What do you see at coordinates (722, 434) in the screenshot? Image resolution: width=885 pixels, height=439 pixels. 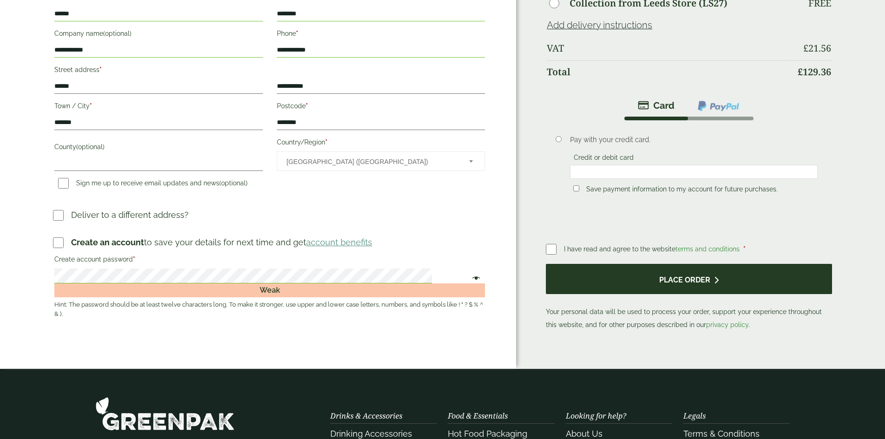 I see `a: Terms & Conditions` at bounding box center [722, 434].